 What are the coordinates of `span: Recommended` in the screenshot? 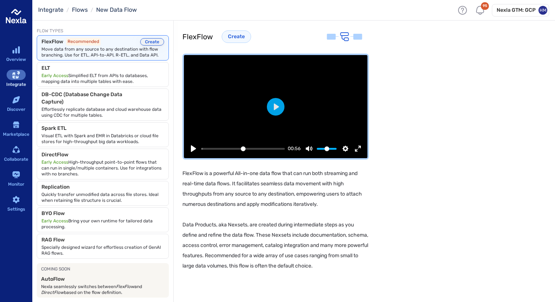 It's located at (83, 41).